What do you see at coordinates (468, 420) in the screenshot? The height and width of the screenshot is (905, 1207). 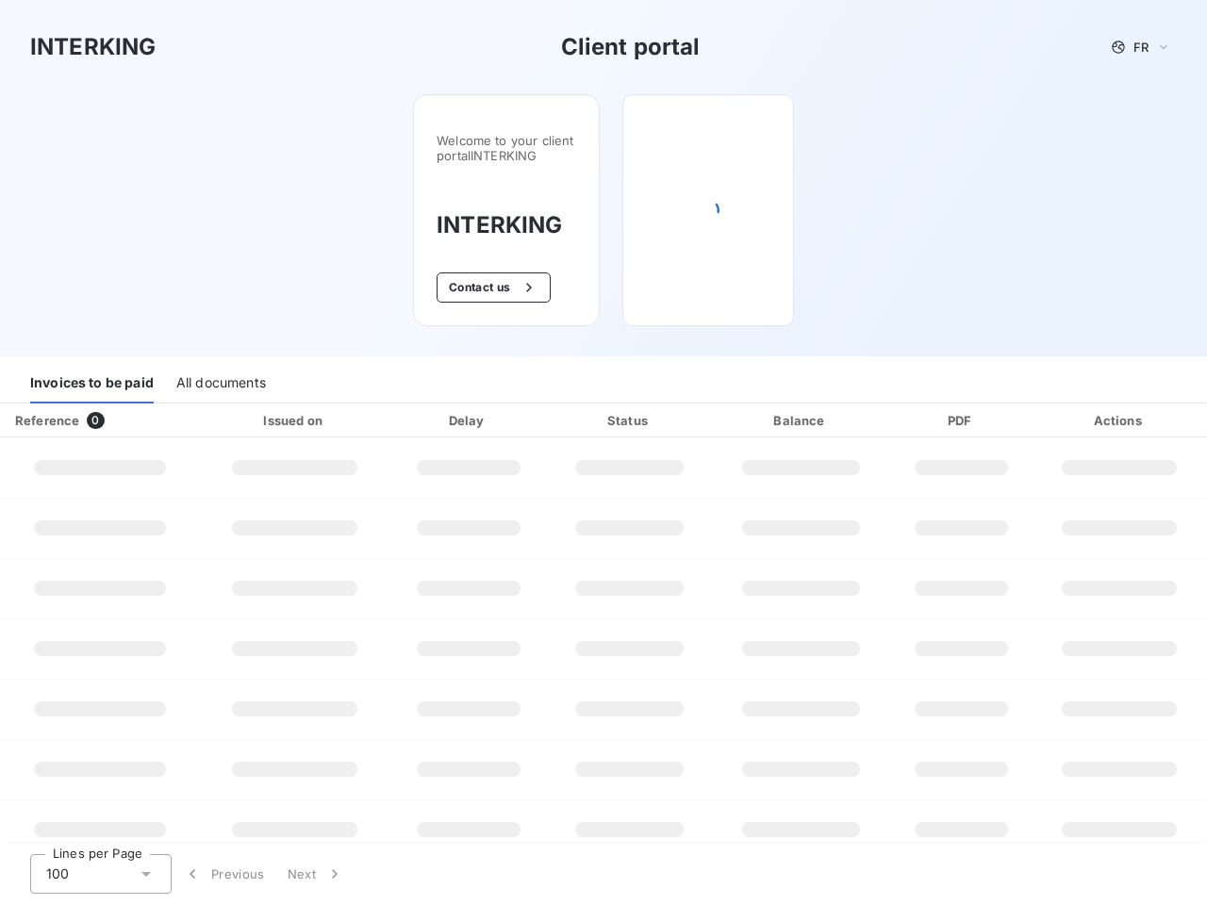 I see `div: Delay` at bounding box center [468, 420].